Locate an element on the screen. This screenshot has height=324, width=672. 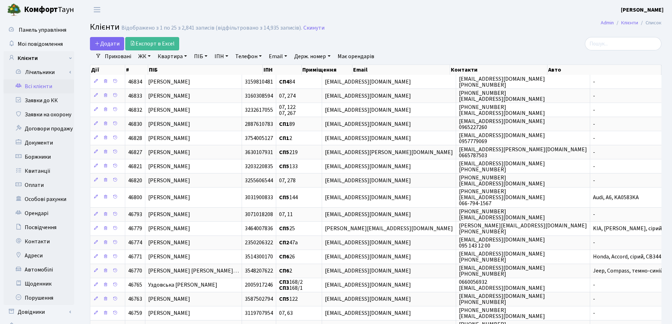
span: 46800 is located at coordinates (135, 198).